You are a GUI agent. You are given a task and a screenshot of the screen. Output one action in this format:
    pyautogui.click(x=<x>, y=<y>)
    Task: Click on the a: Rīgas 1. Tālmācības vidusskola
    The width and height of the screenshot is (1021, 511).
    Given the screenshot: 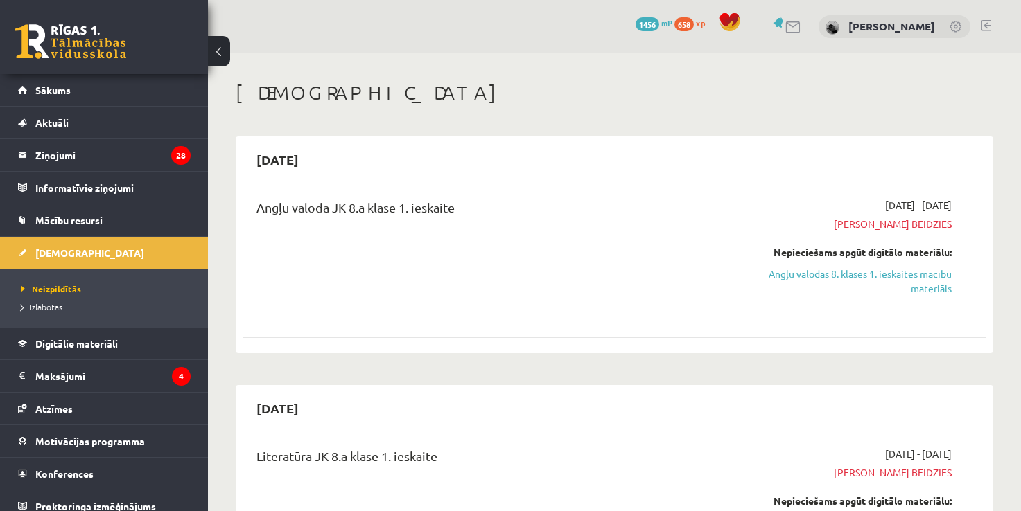 What is the action you would take?
    pyautogui.click(x=71, y=42)
    